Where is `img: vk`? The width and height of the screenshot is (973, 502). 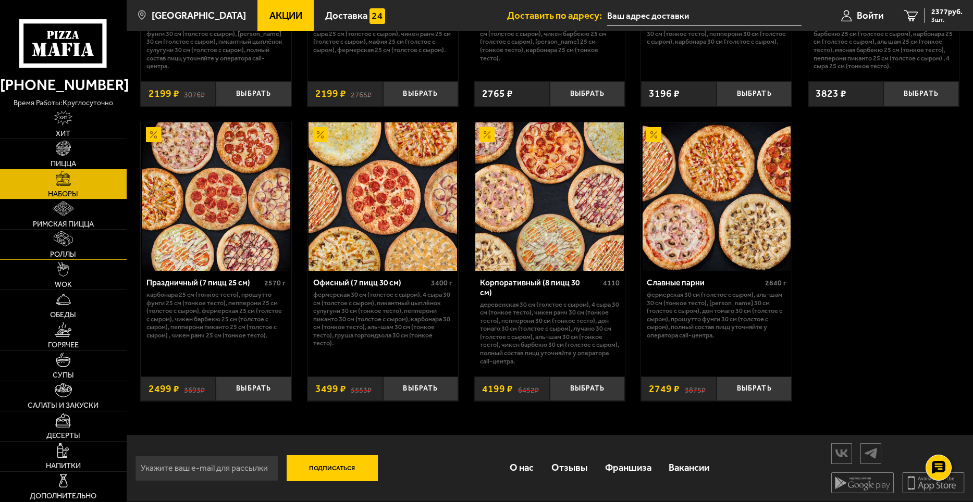
img: vk is located at coordinates (841, 453).